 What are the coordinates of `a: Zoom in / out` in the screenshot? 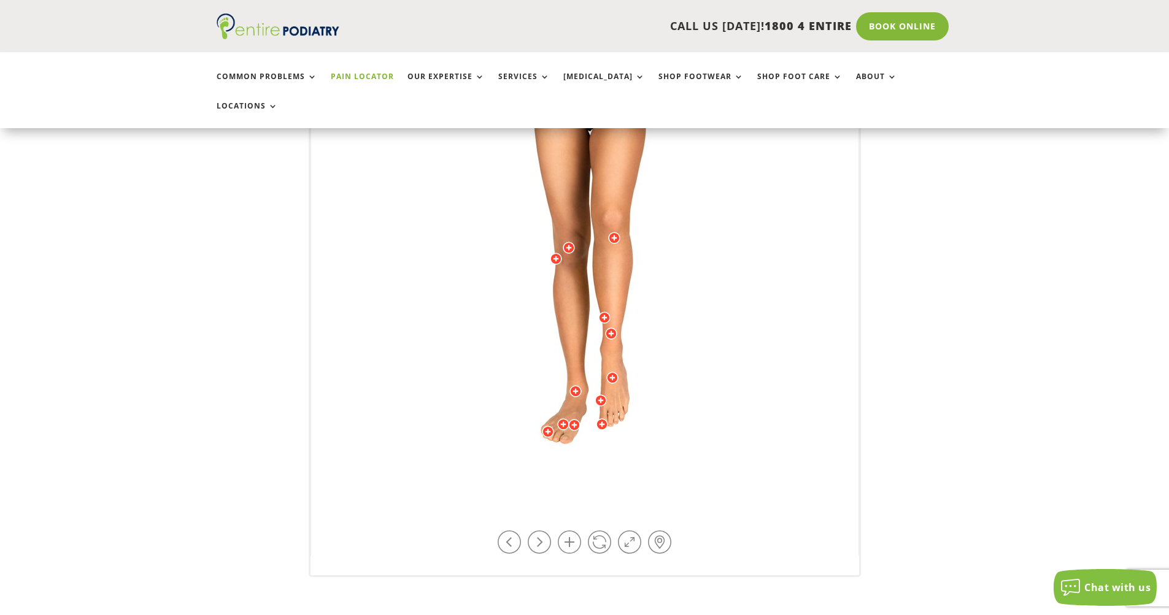 It's located at (569, 542).